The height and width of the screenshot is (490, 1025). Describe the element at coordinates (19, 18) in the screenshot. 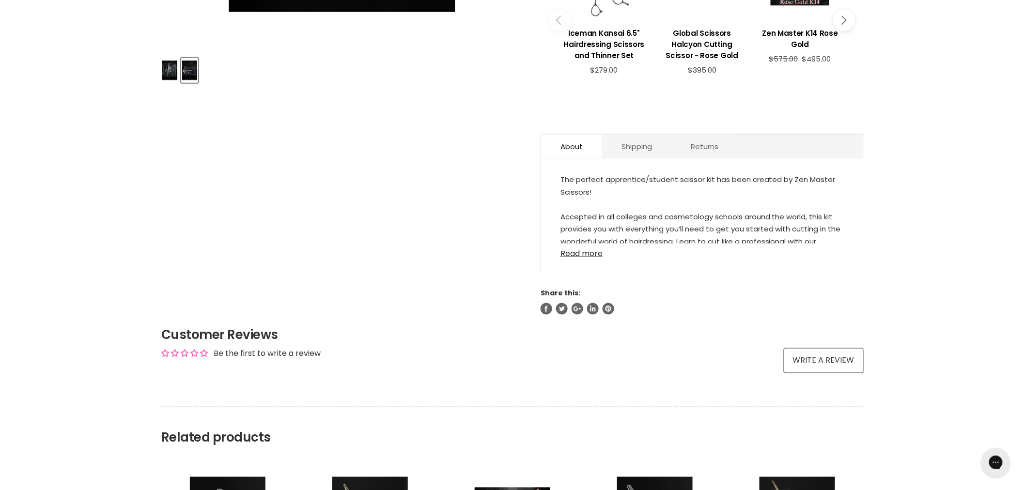

I see `button: Gorgias live chat` at that location.